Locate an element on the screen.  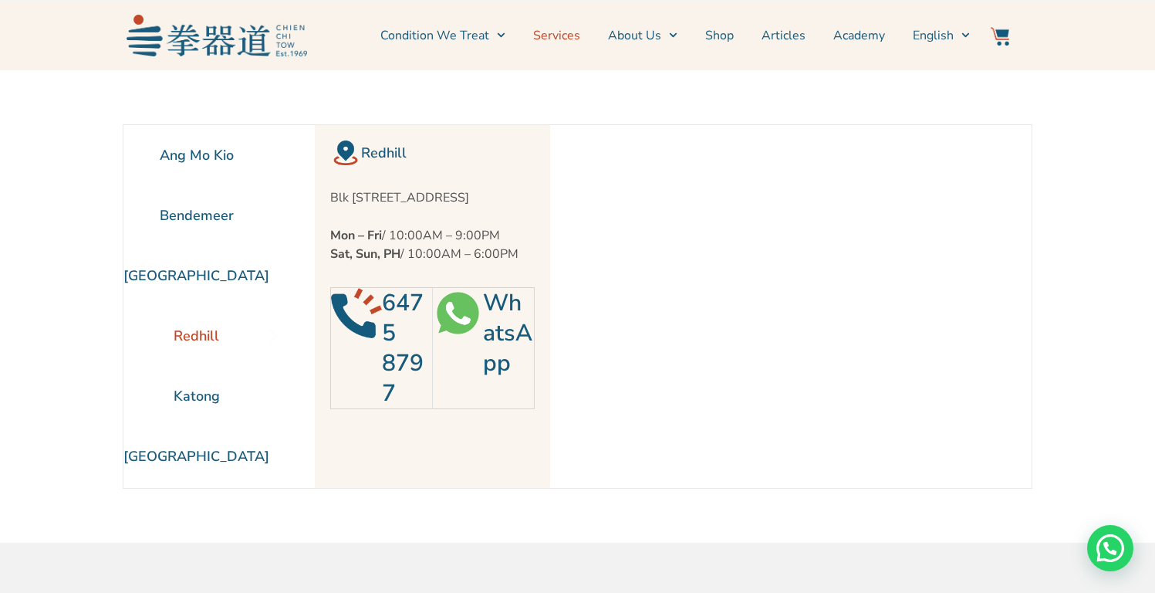
a: Articles is located at coordinates (783, 35).